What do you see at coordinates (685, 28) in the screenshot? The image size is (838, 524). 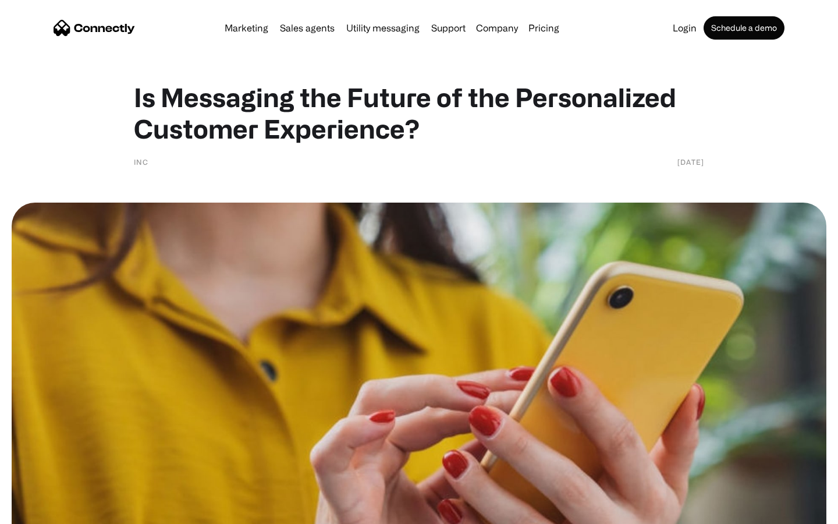 I see `a: Login` at bounding box center [685, 28].